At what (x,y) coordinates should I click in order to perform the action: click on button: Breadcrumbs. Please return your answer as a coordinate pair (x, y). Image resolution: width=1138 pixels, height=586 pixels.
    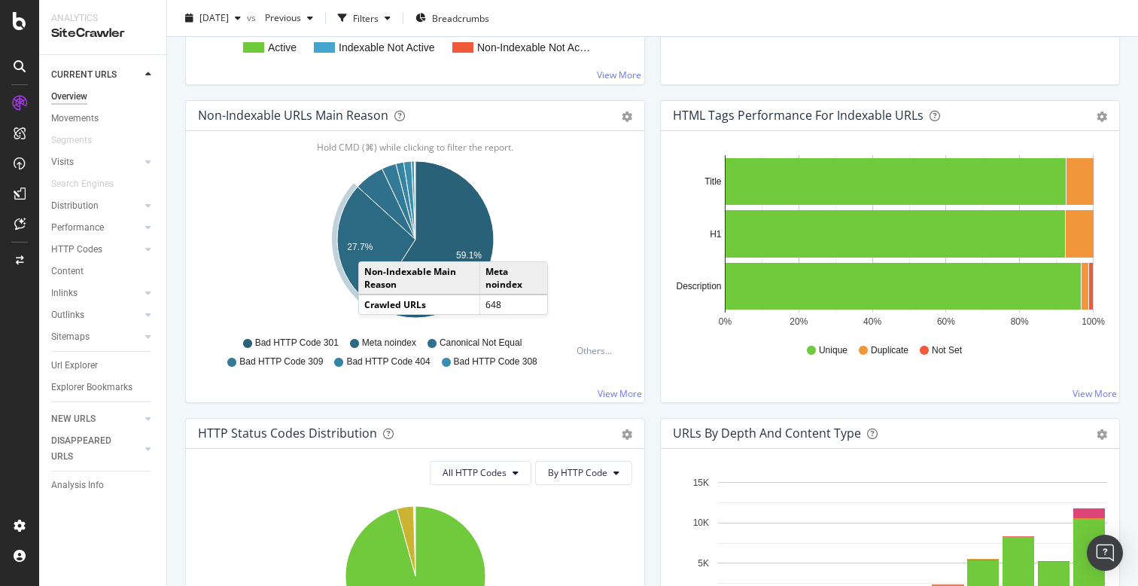
    Looking at the image, I should click on (452, 18).